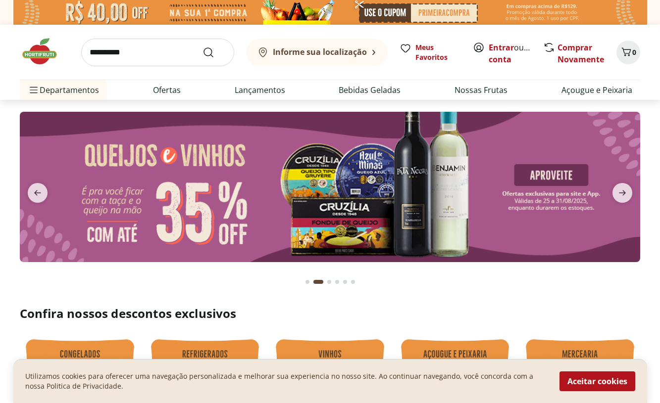 The height and width of the screenshot is (403, 660). I want to click on button: Aceitar cookies, so click(597, 382).